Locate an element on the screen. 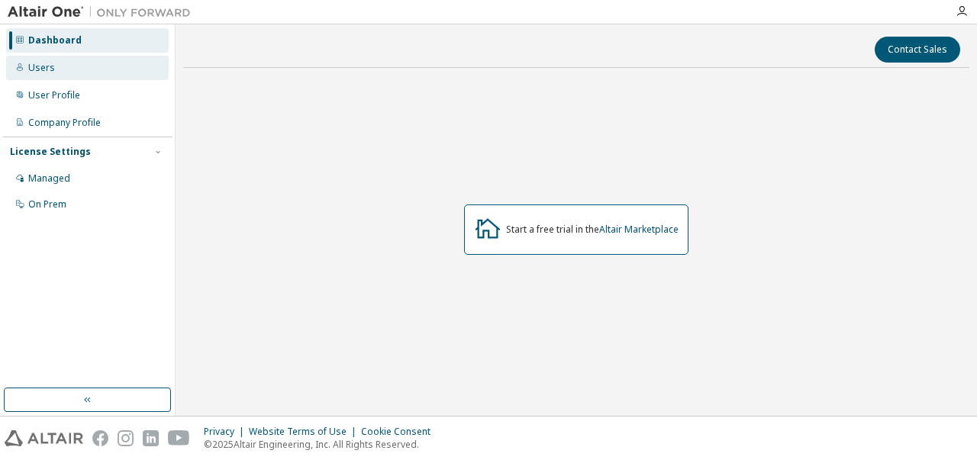 The width and height of the screenshot is (977, 460). div: On Prem is located at coordinates (47, 205).